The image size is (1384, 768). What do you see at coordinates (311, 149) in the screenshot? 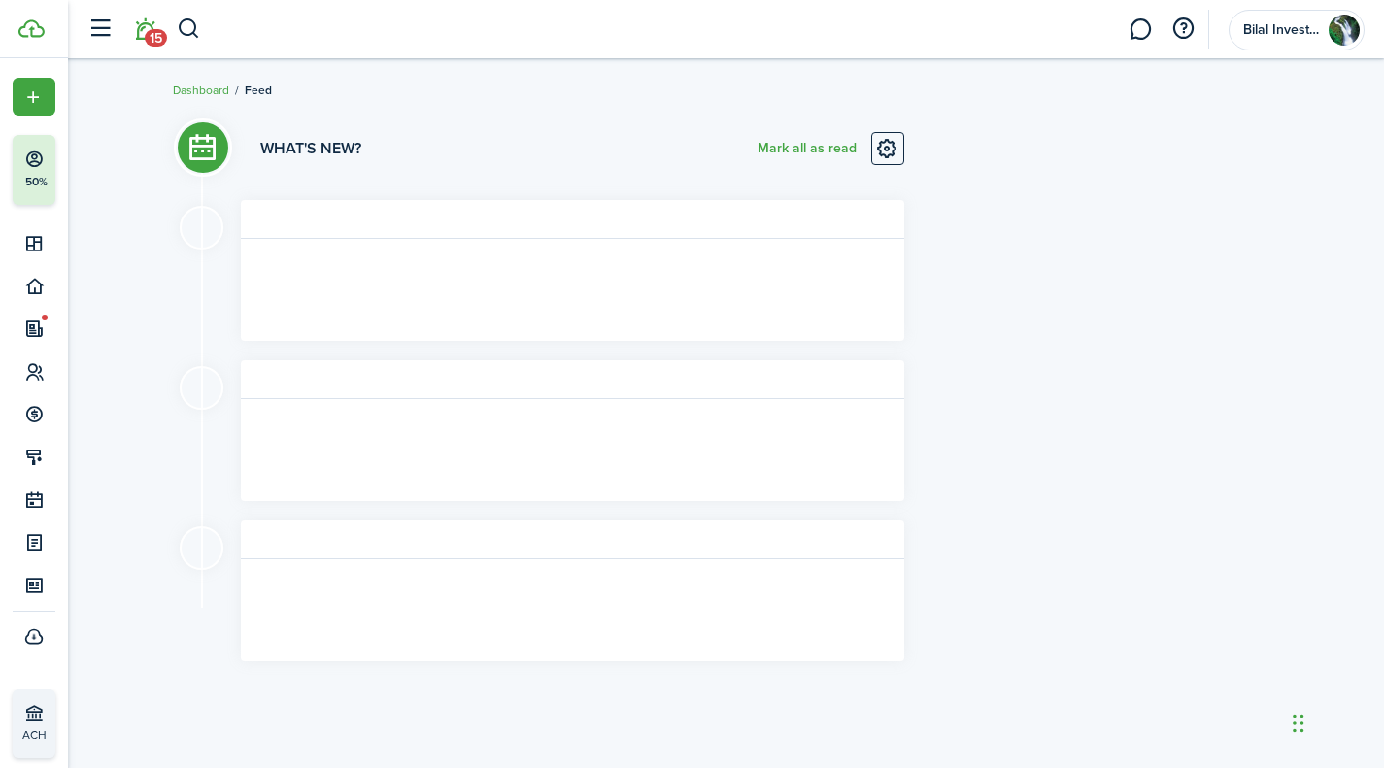
I see `h3: What's new?` at bounding box center [311, 149].